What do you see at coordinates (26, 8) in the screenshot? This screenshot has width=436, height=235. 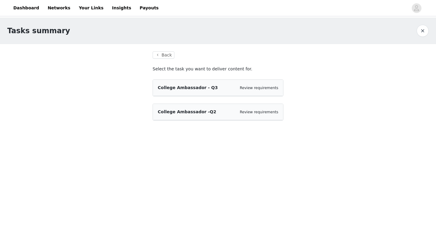 I see `a: Dashboard` at bounding box center [26, 8].